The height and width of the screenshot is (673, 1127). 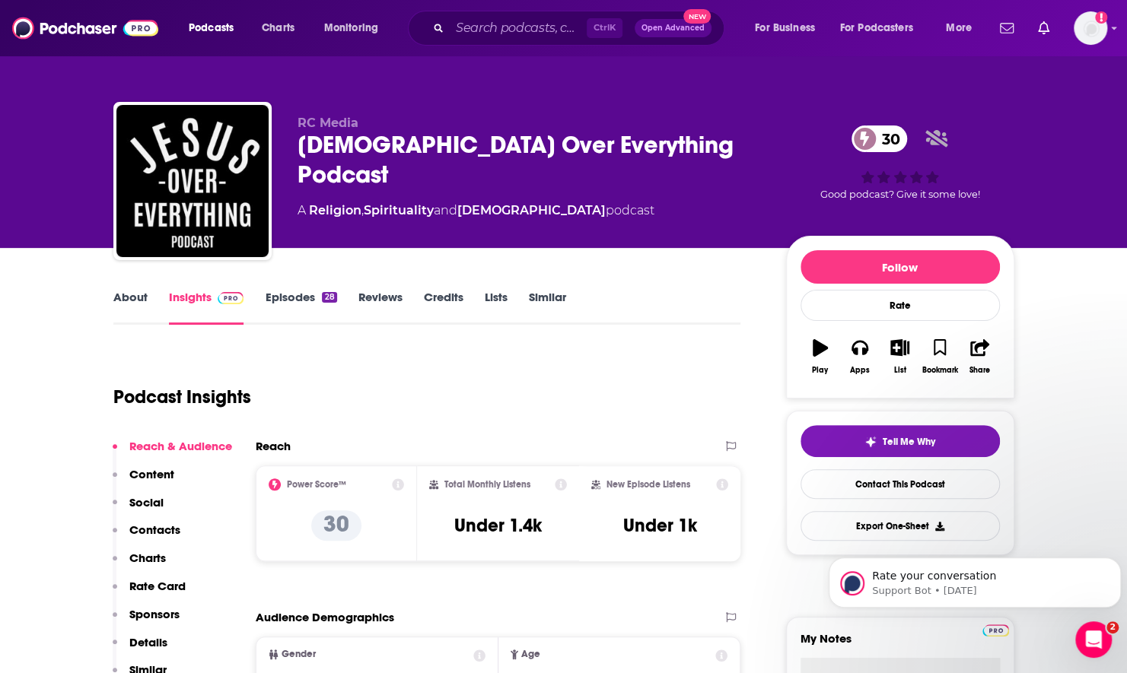 What do you see at coordinates (278, 28) in the screenshot?
I see `a: Charts` at bounding box center [278, 28].